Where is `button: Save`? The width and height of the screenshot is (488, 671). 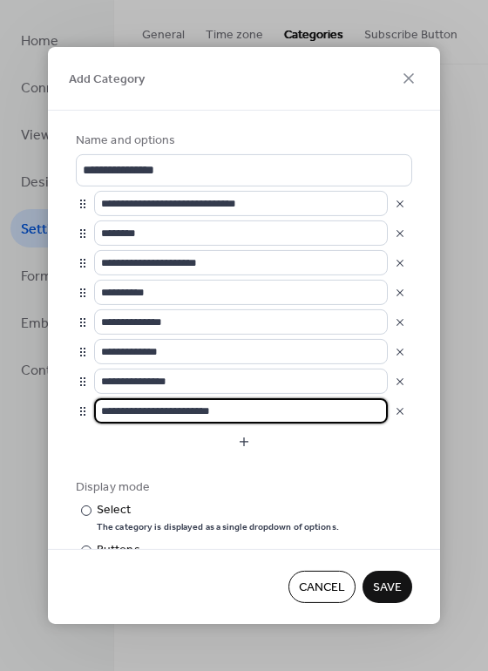 button: Save is located at coordinates (387, 587).